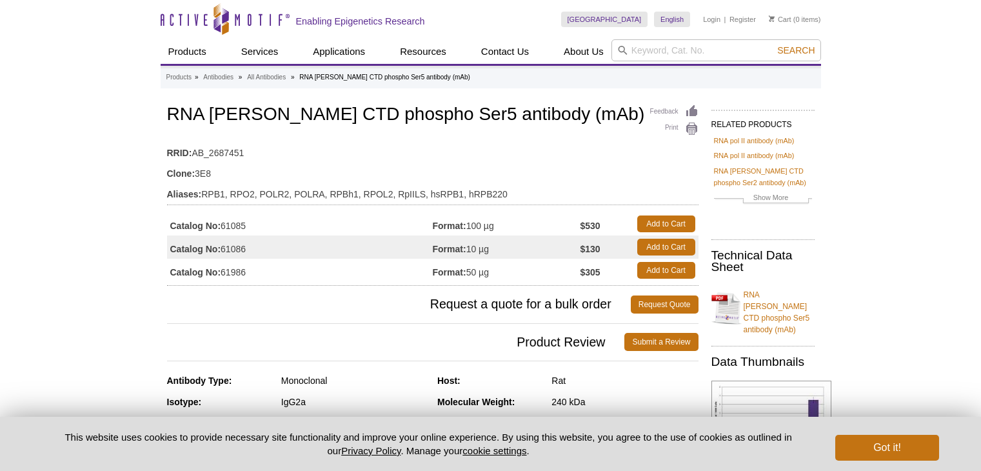 This screenshot has height=471, width=981. Describe the element at coordinates (672, 19) in the screenshot. I see `a: English` at that location.